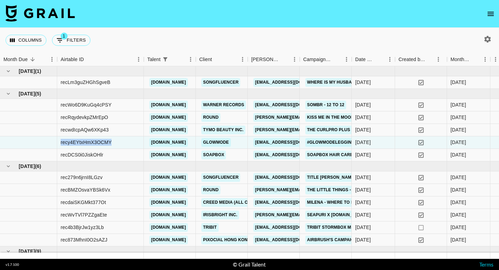  I want to click on div: recWo6D9KuGq4cPSY, so click(86, 105).